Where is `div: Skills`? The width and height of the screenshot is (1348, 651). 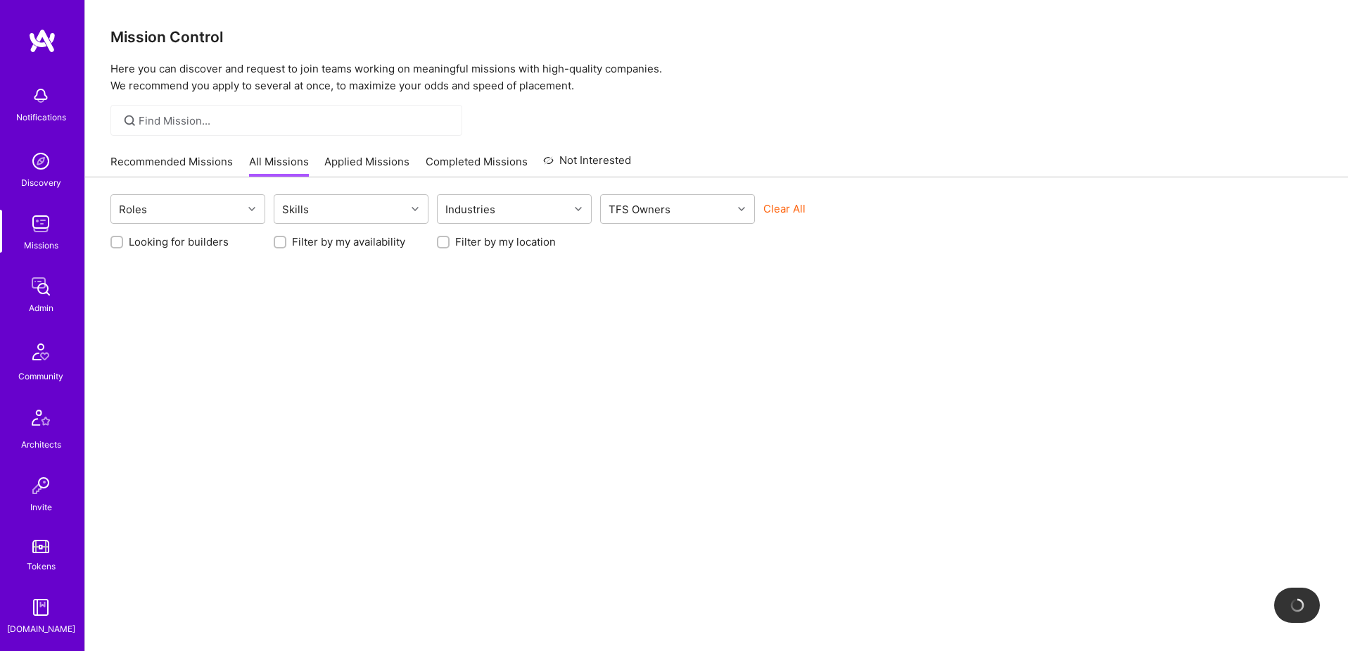 div: Skills is located at coordinates (296, 209).